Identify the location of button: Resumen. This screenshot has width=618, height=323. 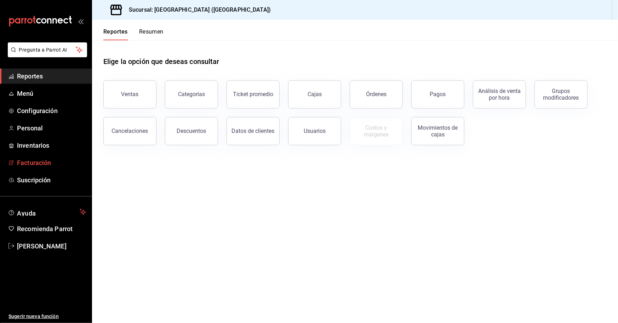
(151, 34).